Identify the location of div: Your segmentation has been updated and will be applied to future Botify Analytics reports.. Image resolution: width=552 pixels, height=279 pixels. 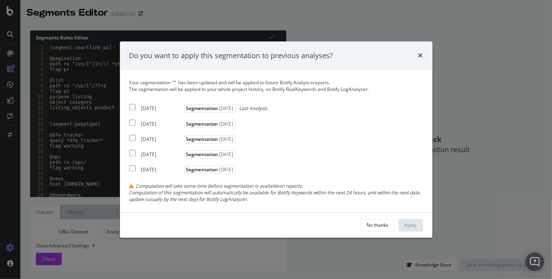
(276, 86).